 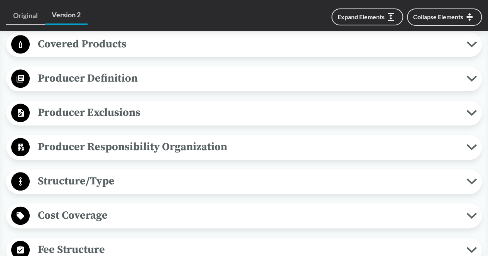 What do you see at coordinates (244, 182) in the screenshot?
I see `button: Structure/Type` at bounding box center [244, 182].